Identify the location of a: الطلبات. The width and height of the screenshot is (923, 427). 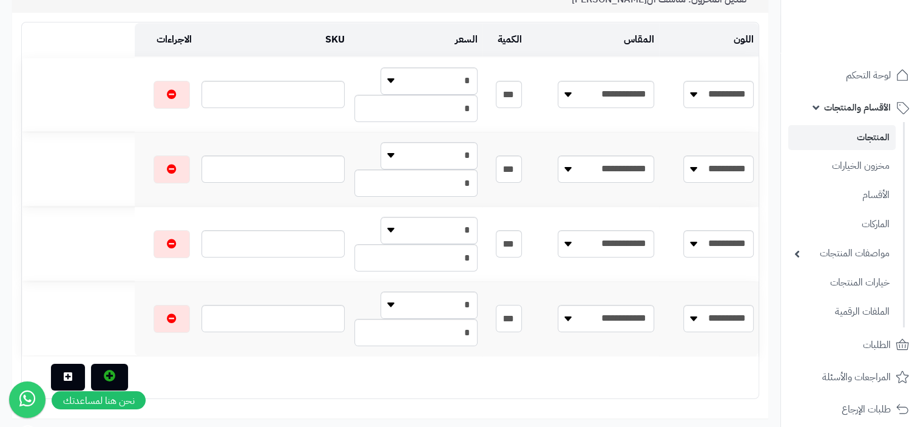
(852, 345).